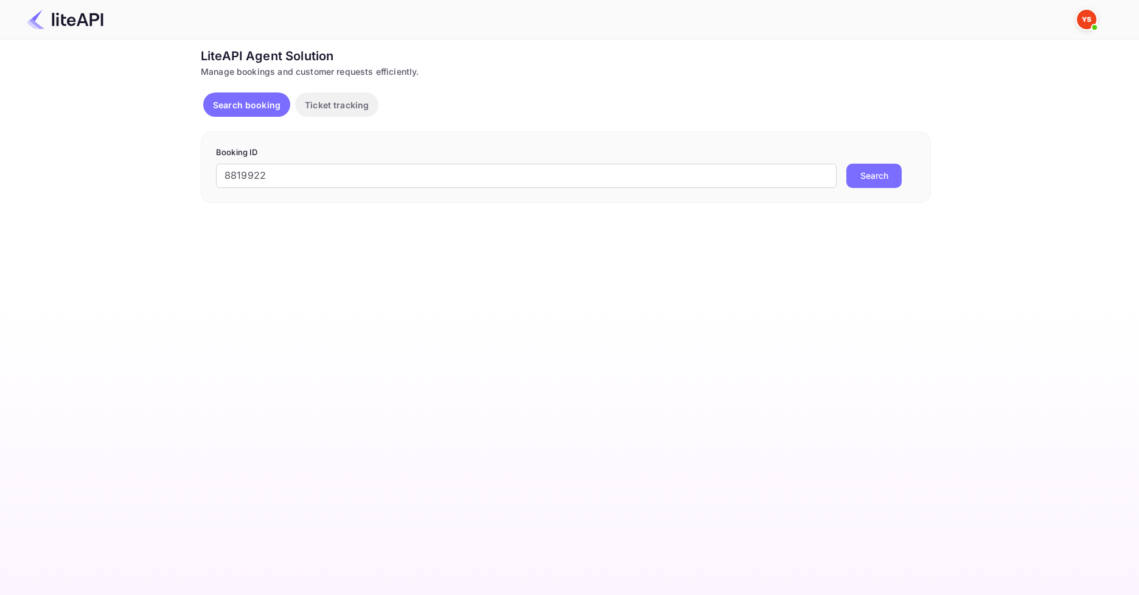 The image size is (1139, 595). What do you see at coordinates (566, 56) in the screenshot?
I see `div: LiteAPI Agent Solution` at bounding box center [566, 56].